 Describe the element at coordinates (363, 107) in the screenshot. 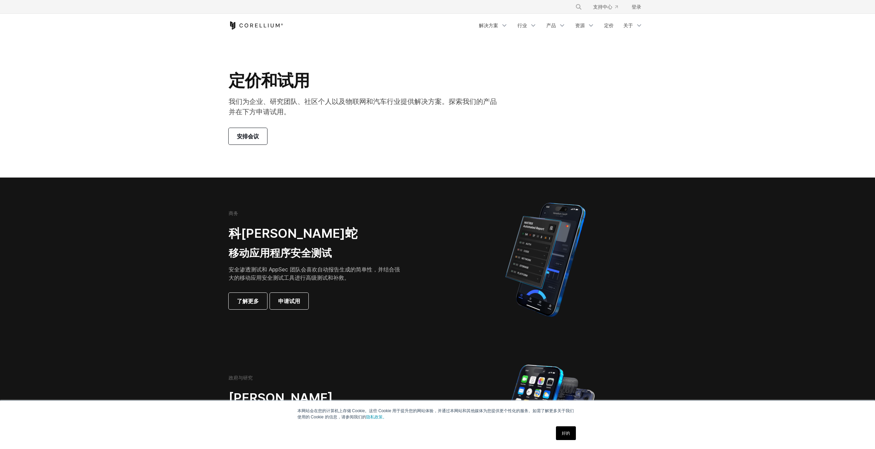

I see `font: 我们为企业、研究团队、社区个人以及物联网和汽车行业提供解决方案。探索我们的产品并在下方申请试用。` at that location.